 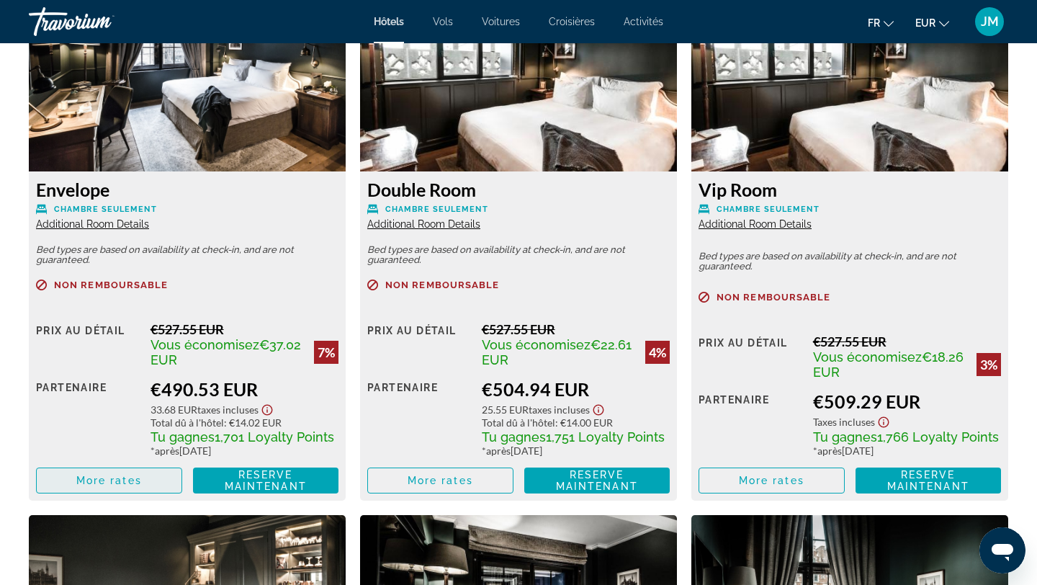 I want to click on span: Vols, so click(x=443, y=22).